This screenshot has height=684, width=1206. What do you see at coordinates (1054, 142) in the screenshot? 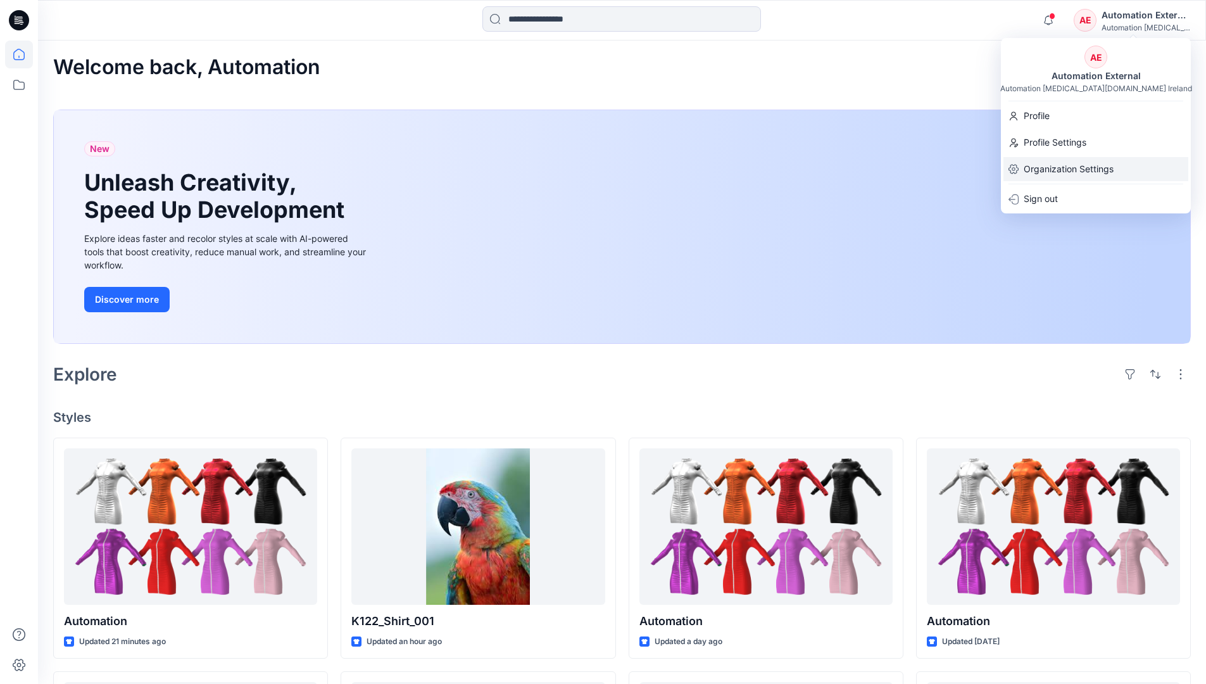
I see `p: Profile Settings` at bounding box center [1054, 142].